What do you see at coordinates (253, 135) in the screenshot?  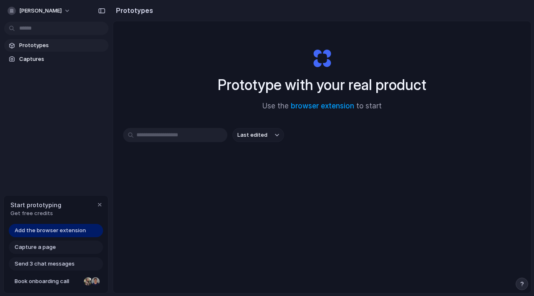 I see `span: Last edited` at bounding box center [253, 135].